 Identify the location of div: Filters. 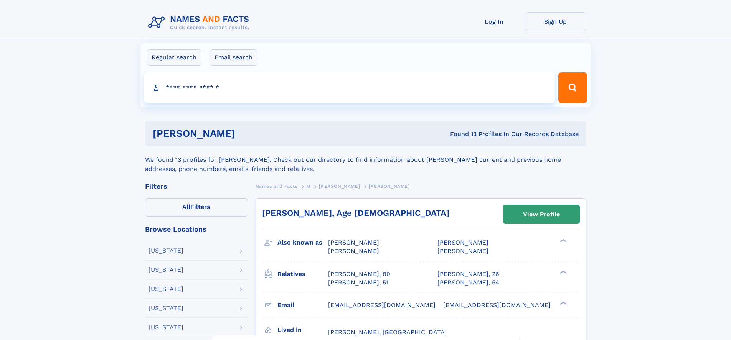
(196, 186).